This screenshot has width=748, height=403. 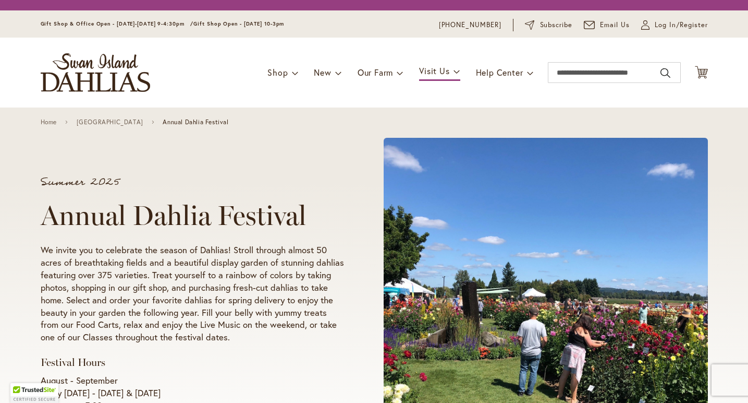 I want to click on a: Log In/Register, so click(x=675, y=25).